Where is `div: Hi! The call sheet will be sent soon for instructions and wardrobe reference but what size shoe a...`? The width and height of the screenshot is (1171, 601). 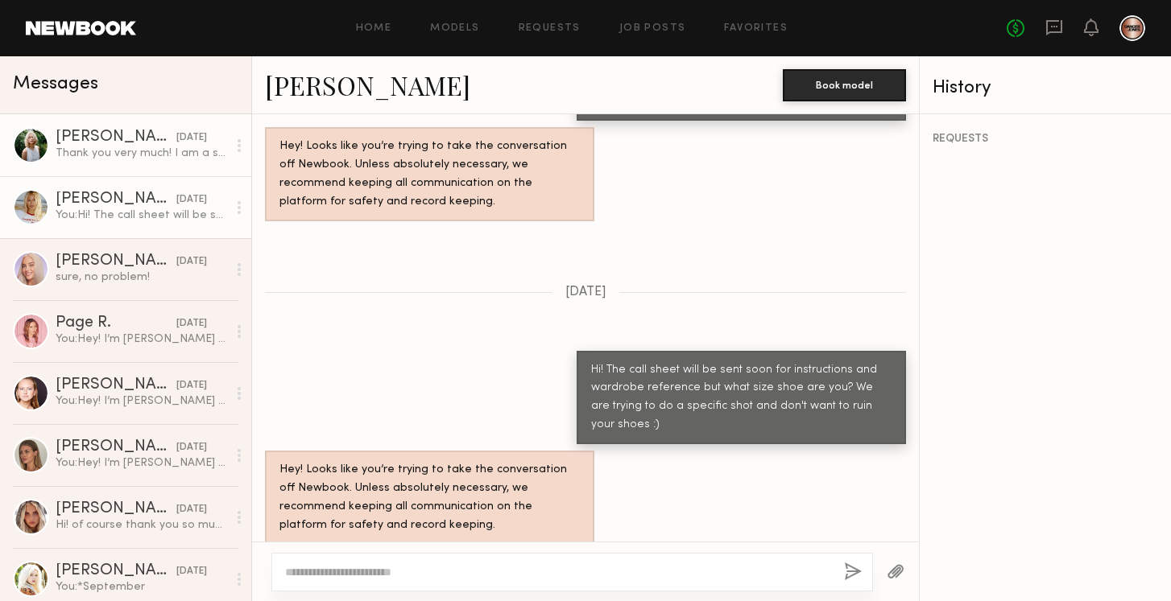
div: Hi! The call sheet will be sent soon for instructions and wardrobe reference but what size shoe a... is located at coordinates (741, 399).